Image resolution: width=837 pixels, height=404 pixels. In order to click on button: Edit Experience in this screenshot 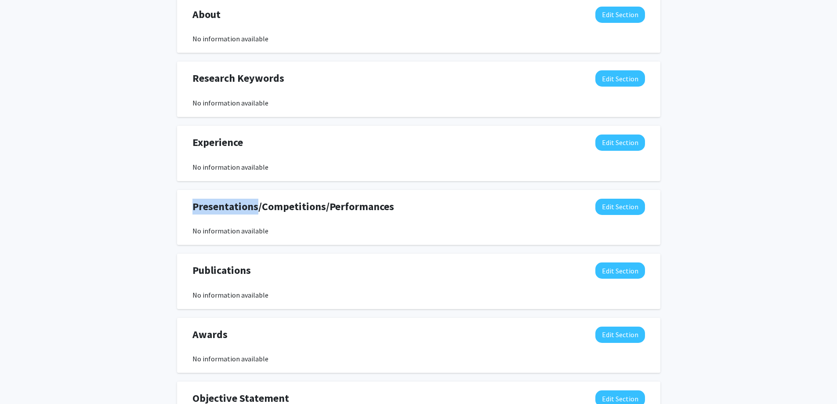, I will do `click(620, 142)`.